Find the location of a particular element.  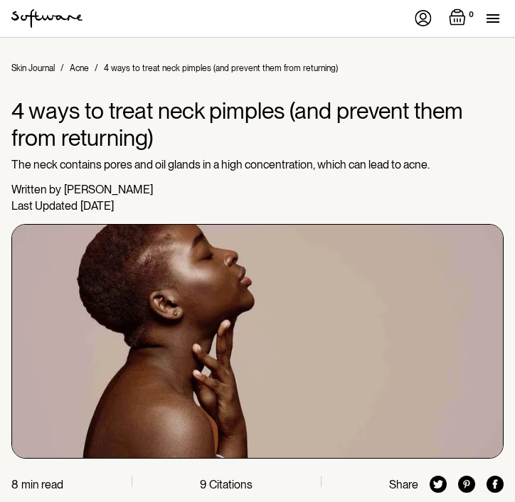

div: 0 is located at coordinates (471, 15).